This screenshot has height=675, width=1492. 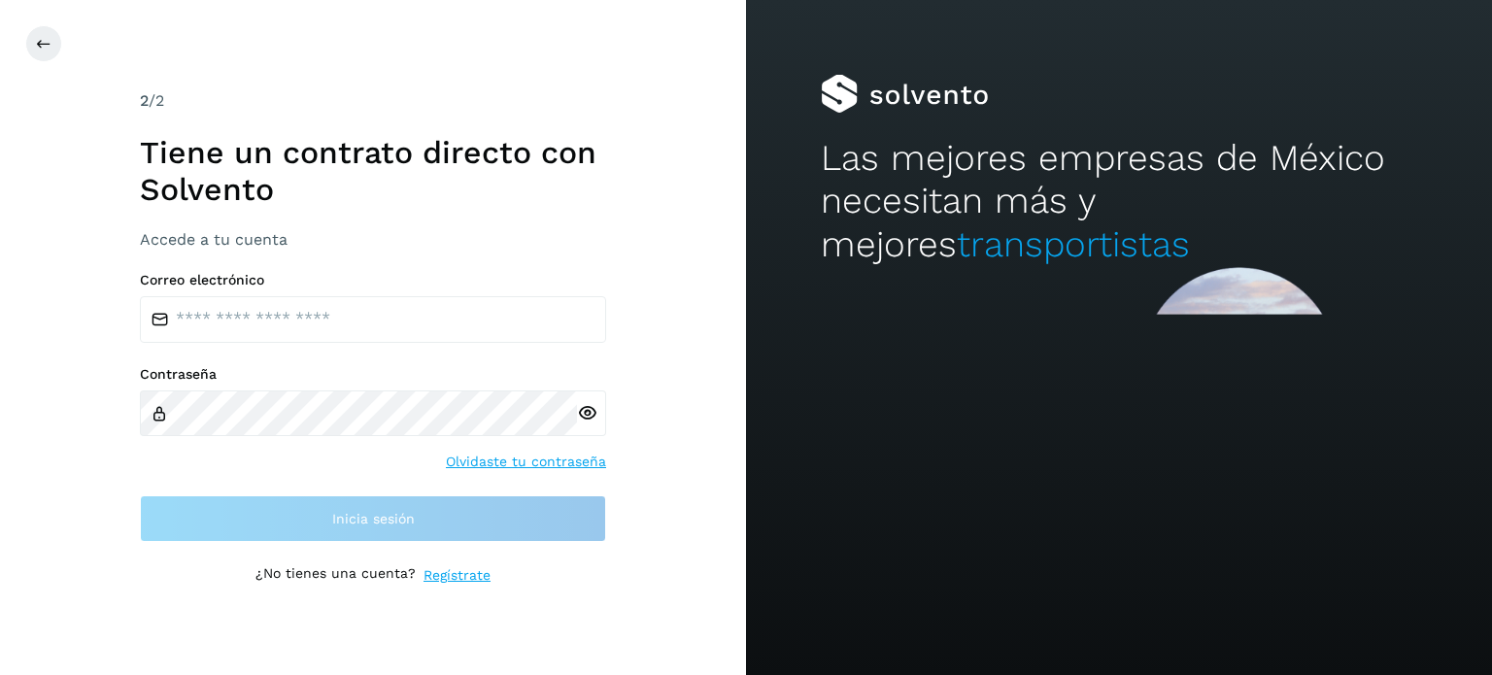 I want to click on label: Correo electrónico, so click(x=373, y=280).